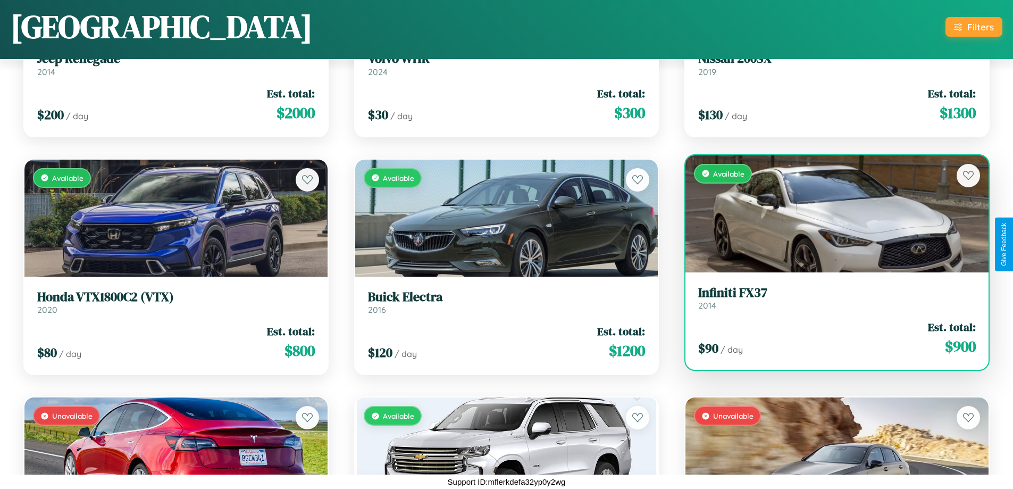  What do you see at coordinates (176, 302) in the screenshot?
I see `a: Honda VTX1800C2 (VTX)2020` at bounding box center [176, 302].